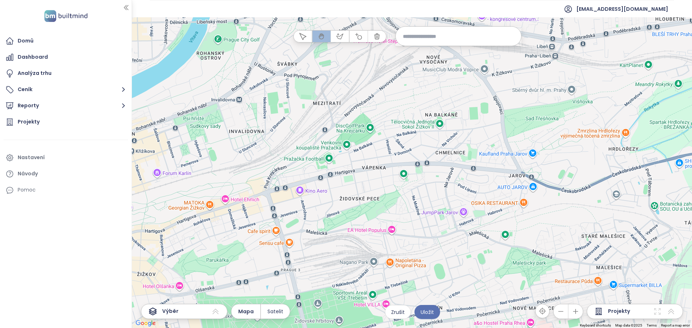  Describe the element at coordinates (31, 157) in the screenshot. I see `div: Nastavení` at that location.